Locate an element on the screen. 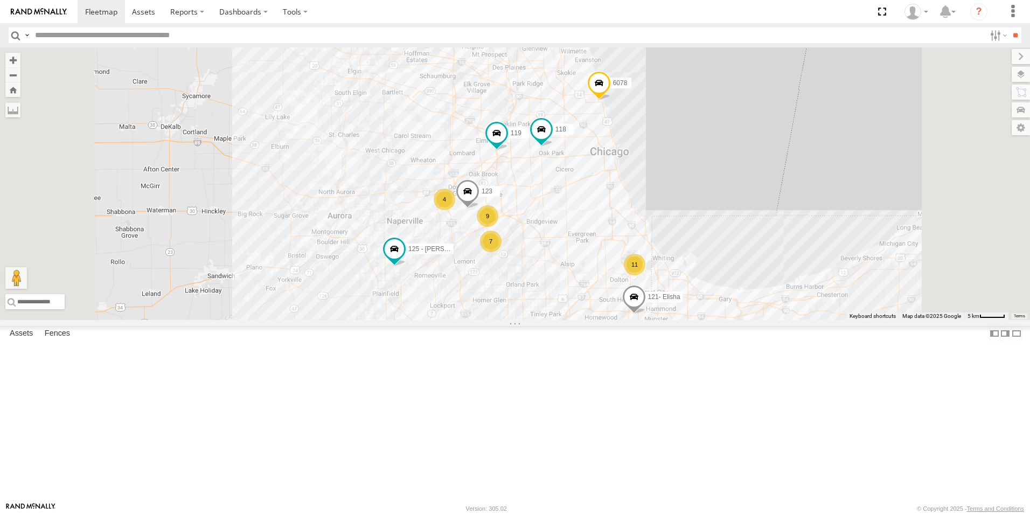 The image size is (1030, 514). span: 5 km is located at coordinates (974, 316).